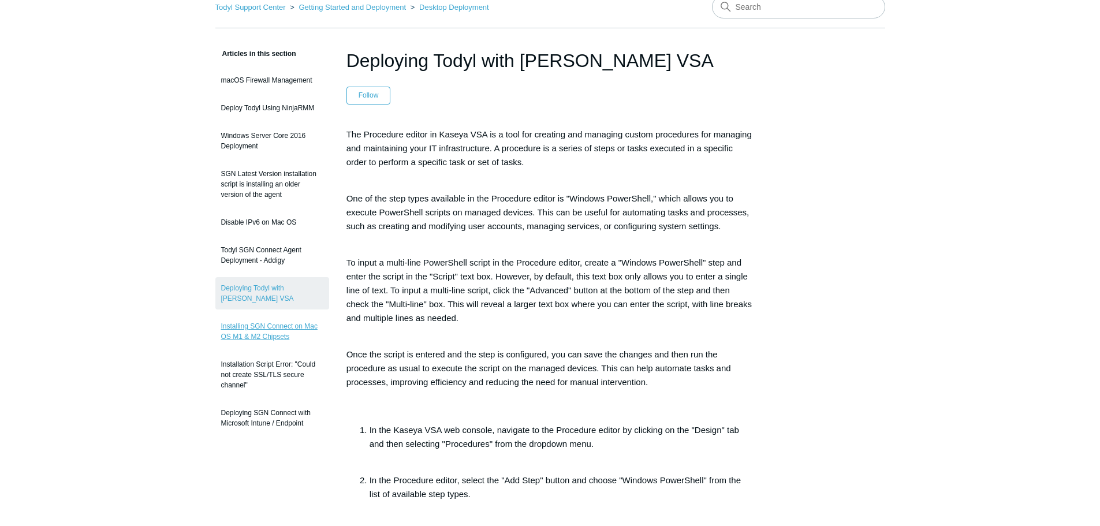  Describe the element at coordinates (252, 7) in the screenshot. I see `li: Todyl Support Center` at that location.